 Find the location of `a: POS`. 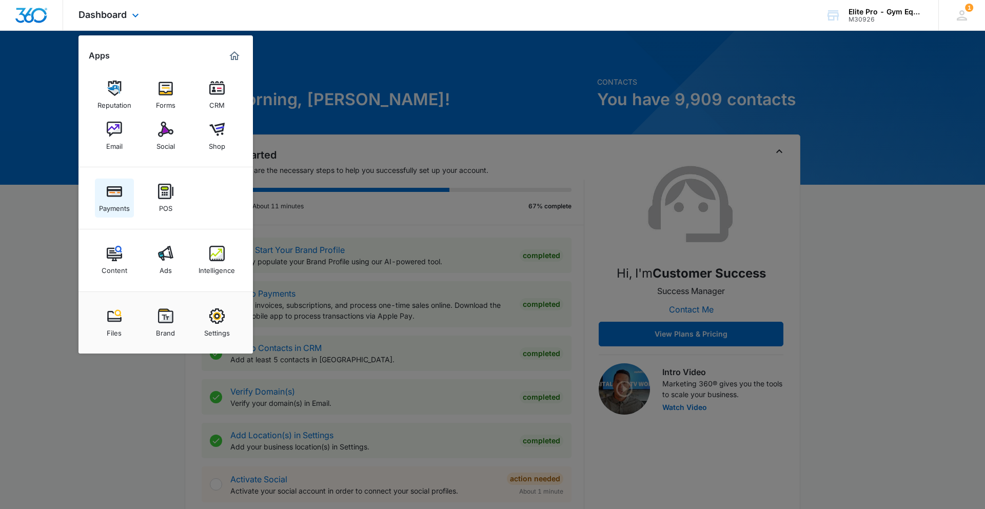

a: POS is located at coordinates (166, 198).